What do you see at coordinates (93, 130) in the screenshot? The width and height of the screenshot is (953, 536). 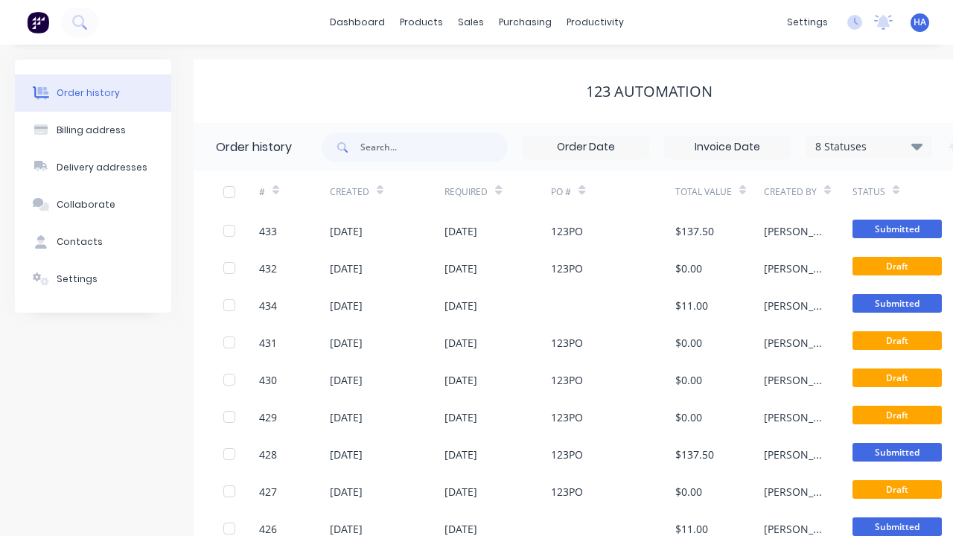 I see `button: Billing address` at bounding box center [93, 130].